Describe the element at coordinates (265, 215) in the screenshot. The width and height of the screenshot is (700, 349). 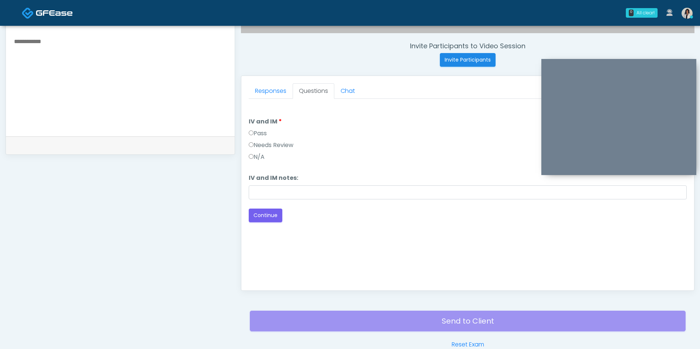
I see `button: Continue` at that location.